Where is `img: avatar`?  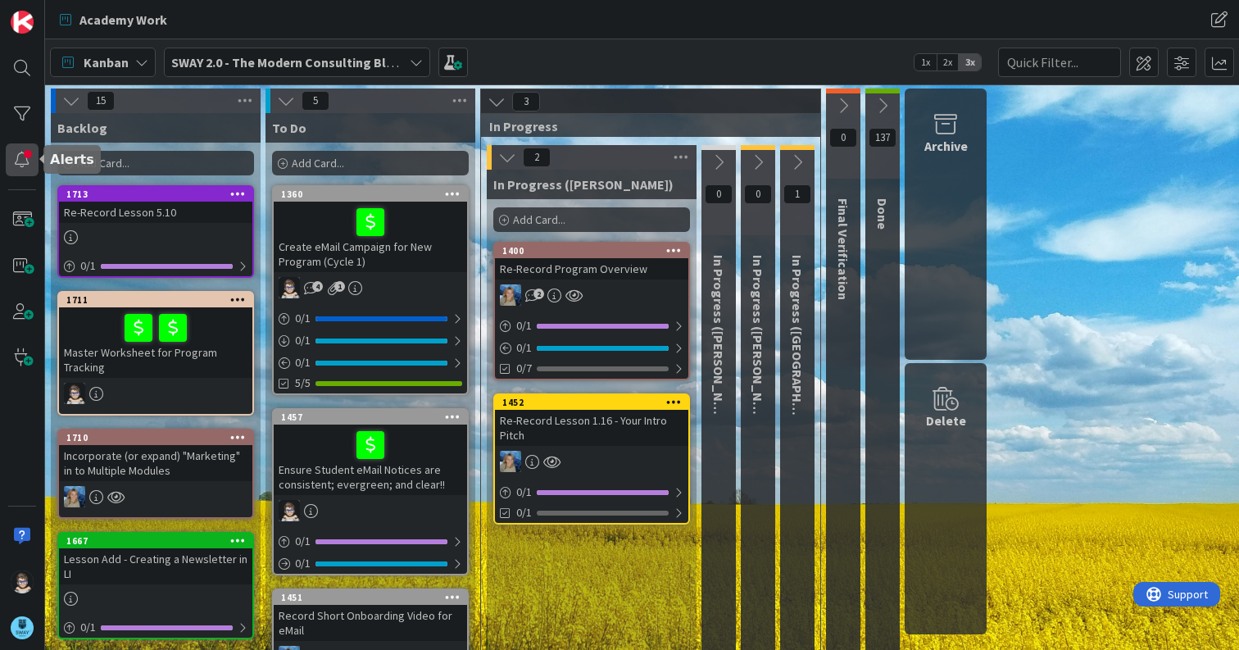 img: avatar is located at coordinates (22, 628).